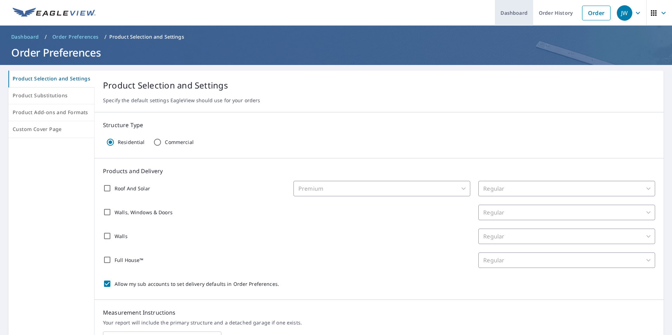  Describe the element at coordinates (197, 284) in the screenshot. I see `p: Allow my sub accounts to set delivery defaults in Order Preferences.` at that location.